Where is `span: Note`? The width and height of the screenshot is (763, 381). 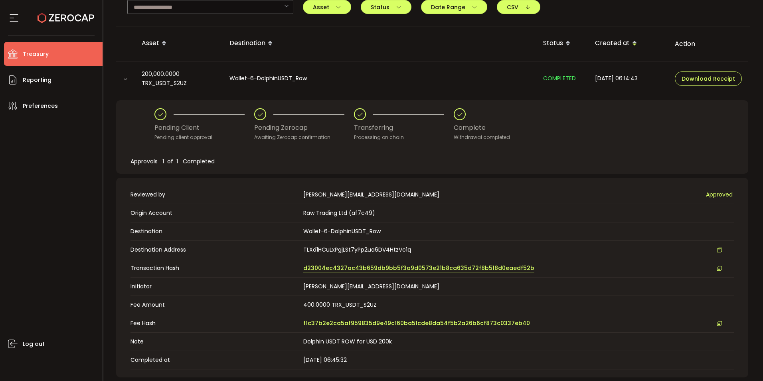
span: Note is located at coordinates (215, 341).